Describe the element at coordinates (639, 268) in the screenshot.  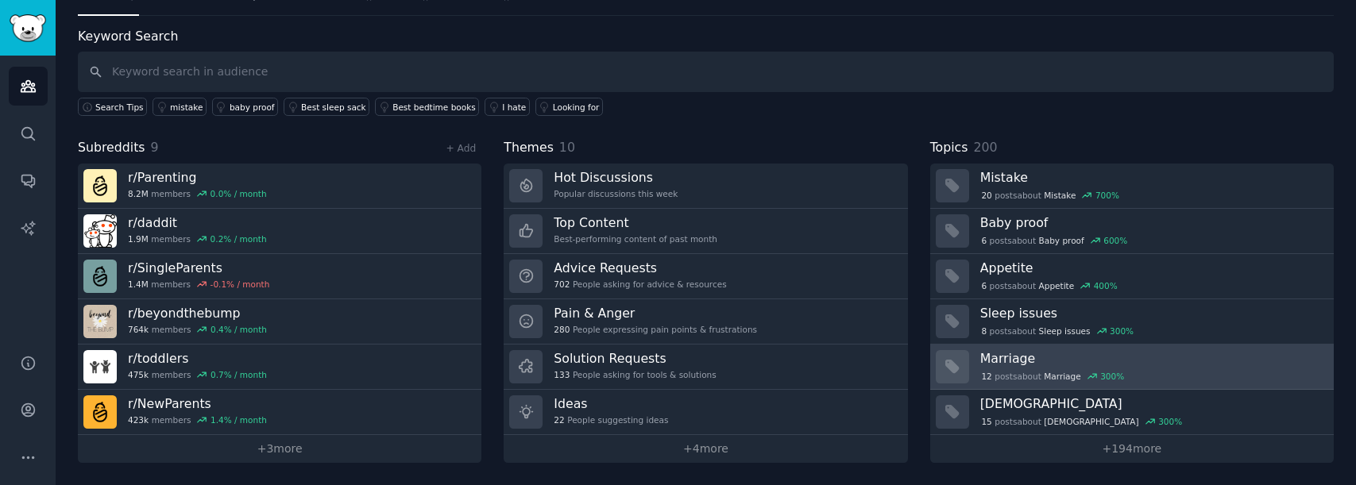
I see `h3: Advice Requests` at that location.